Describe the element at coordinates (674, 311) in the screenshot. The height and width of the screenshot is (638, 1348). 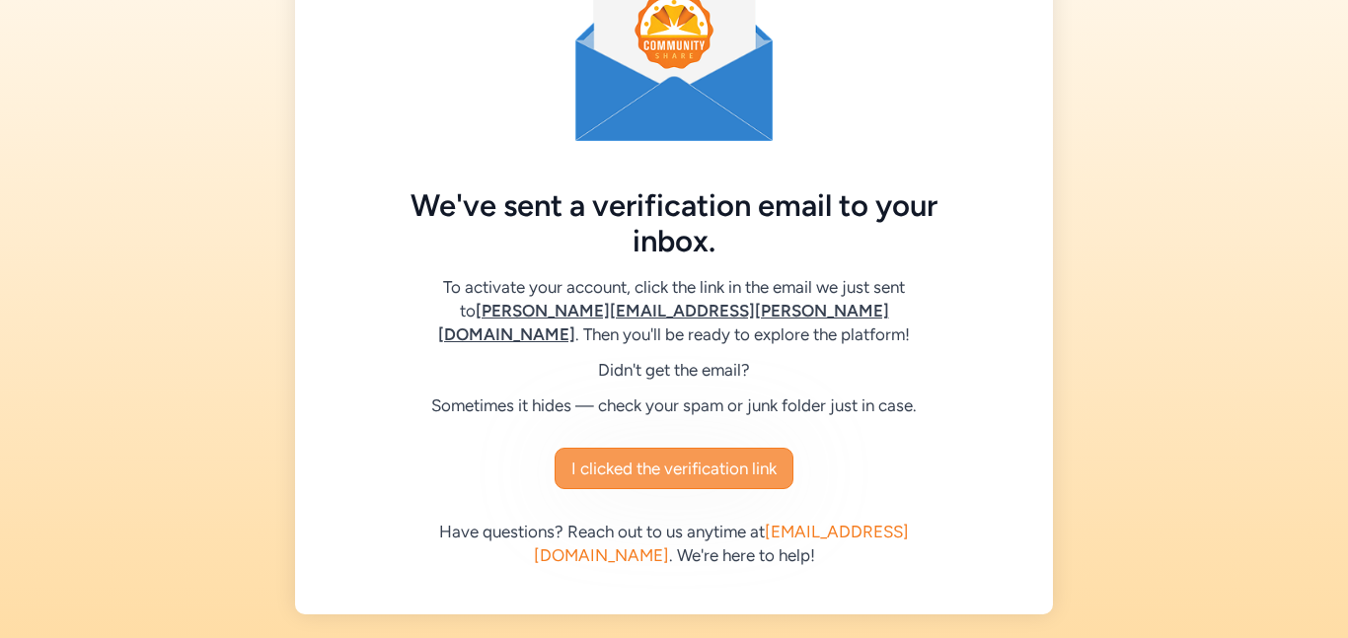
I see `div: To activate your account, click the link in the email we just sent to . Then you'll be ready to e...` at that location.